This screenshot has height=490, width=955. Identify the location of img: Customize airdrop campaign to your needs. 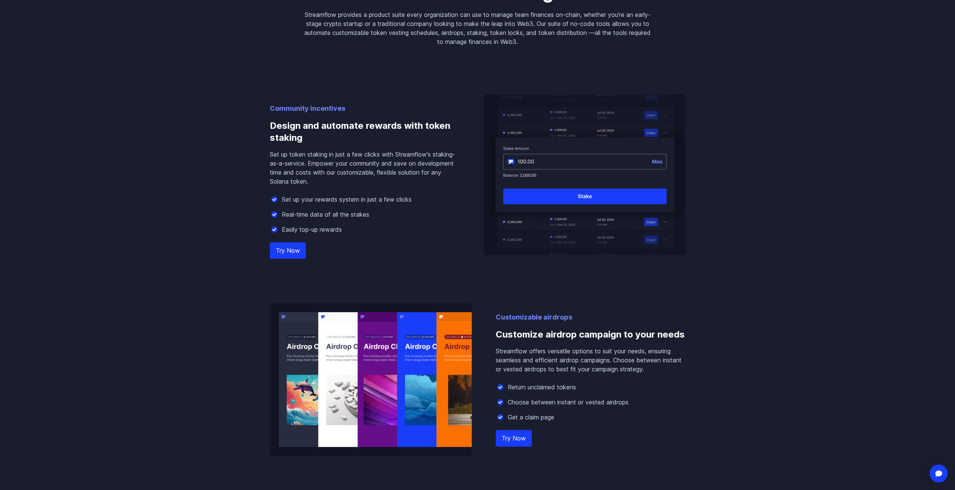
(371, 379).